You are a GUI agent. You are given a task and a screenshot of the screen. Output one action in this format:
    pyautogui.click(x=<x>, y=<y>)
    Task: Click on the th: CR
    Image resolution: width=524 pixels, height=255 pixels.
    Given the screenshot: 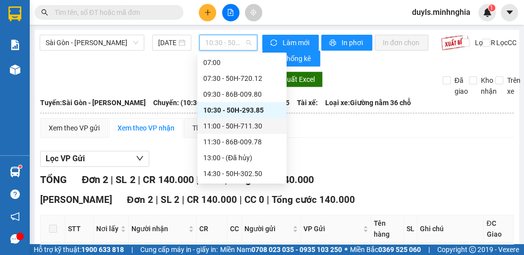 What is the action you would take?
    pyautogui.click(x=212, y=228)
    